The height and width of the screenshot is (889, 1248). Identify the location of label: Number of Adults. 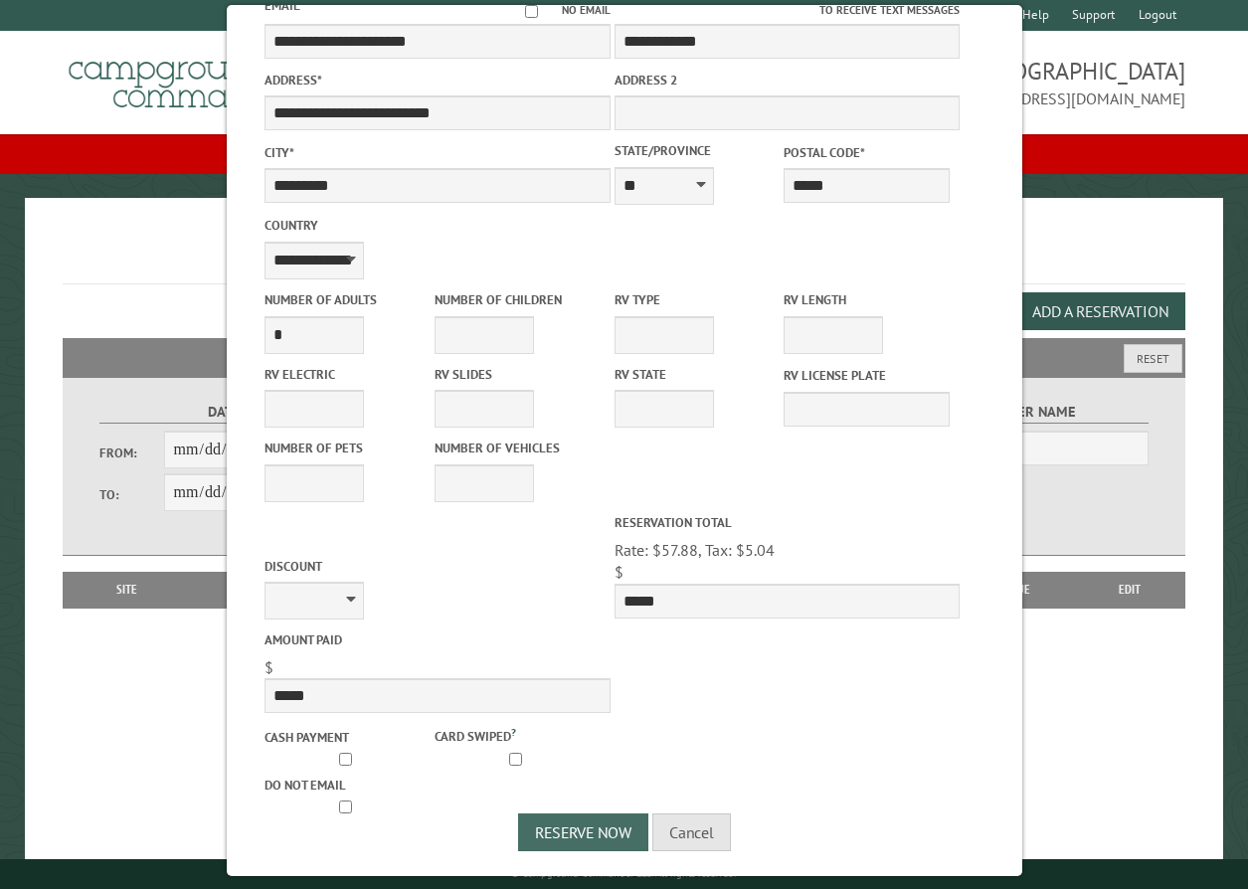
(346, 299).